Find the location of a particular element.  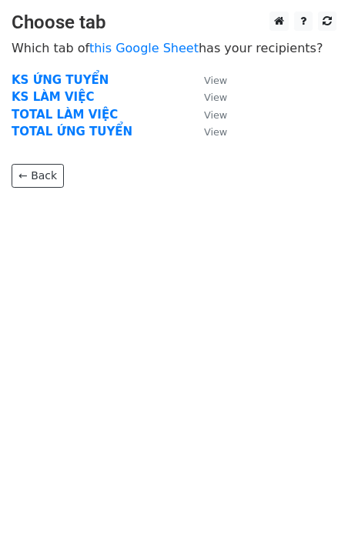

a: TOTAL LÀM VIỆC is located at coordinates (65, 115).